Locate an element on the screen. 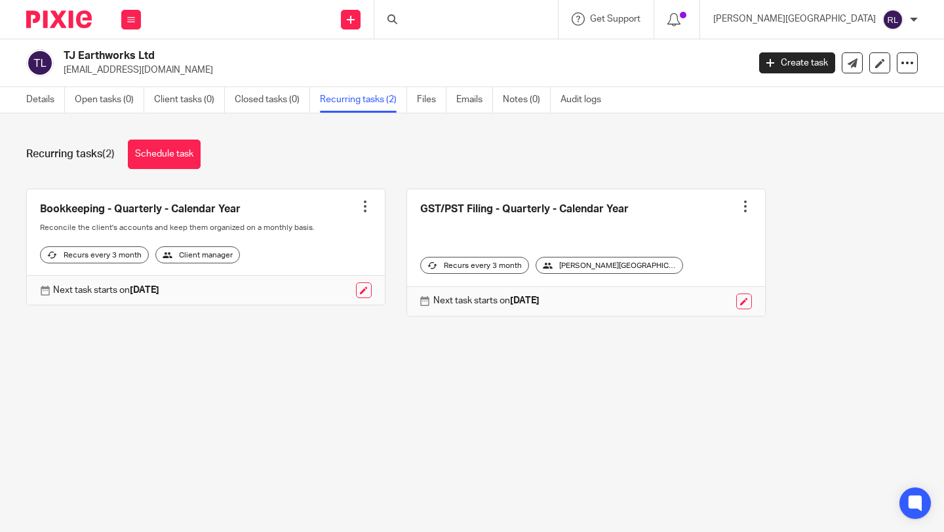 This screenshot has height=532, width=944. a: Schedule task is located at coordinates (164, 154).